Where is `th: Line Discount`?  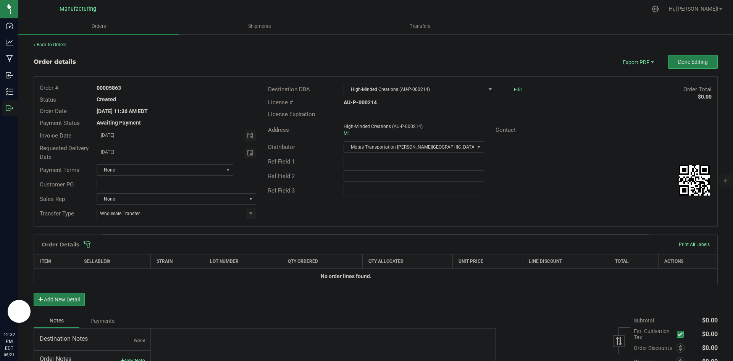
th: Line Discount is located at coordinates (566, 261).